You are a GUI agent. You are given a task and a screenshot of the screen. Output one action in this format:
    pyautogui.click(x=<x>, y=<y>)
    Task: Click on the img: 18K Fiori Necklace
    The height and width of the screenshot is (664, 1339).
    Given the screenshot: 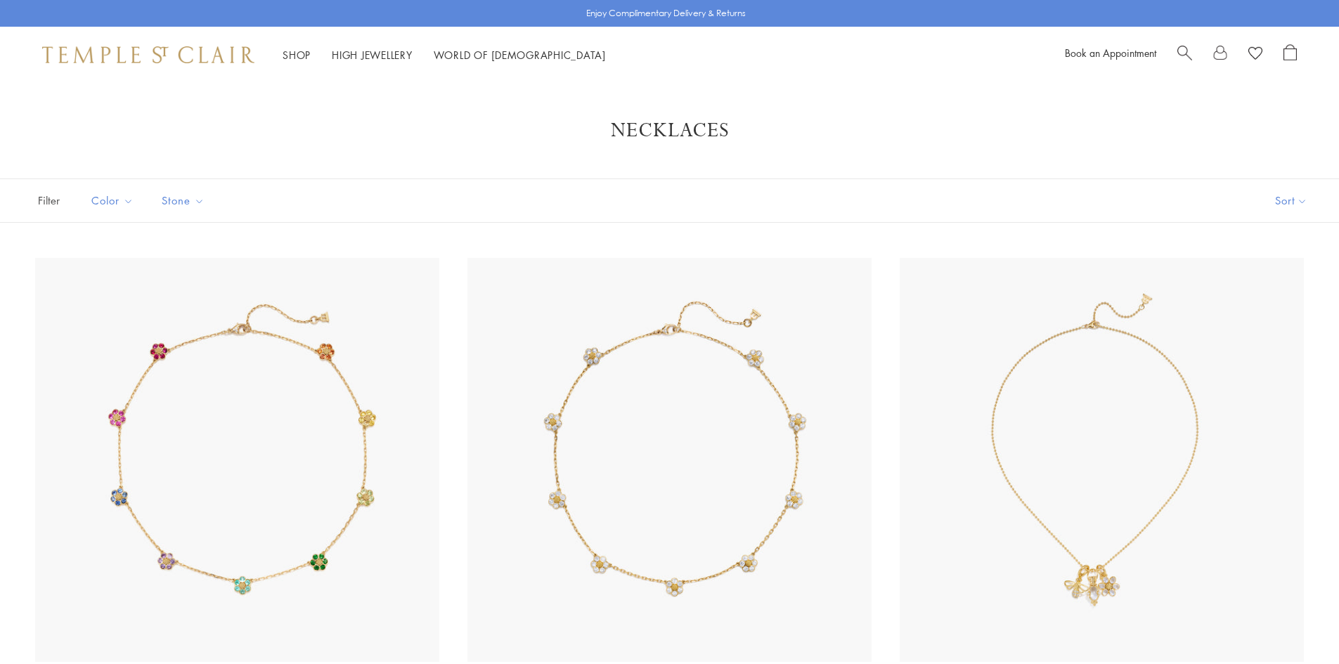 What is the action you would take?
    pyautogui.click(x=237, y=460)
    